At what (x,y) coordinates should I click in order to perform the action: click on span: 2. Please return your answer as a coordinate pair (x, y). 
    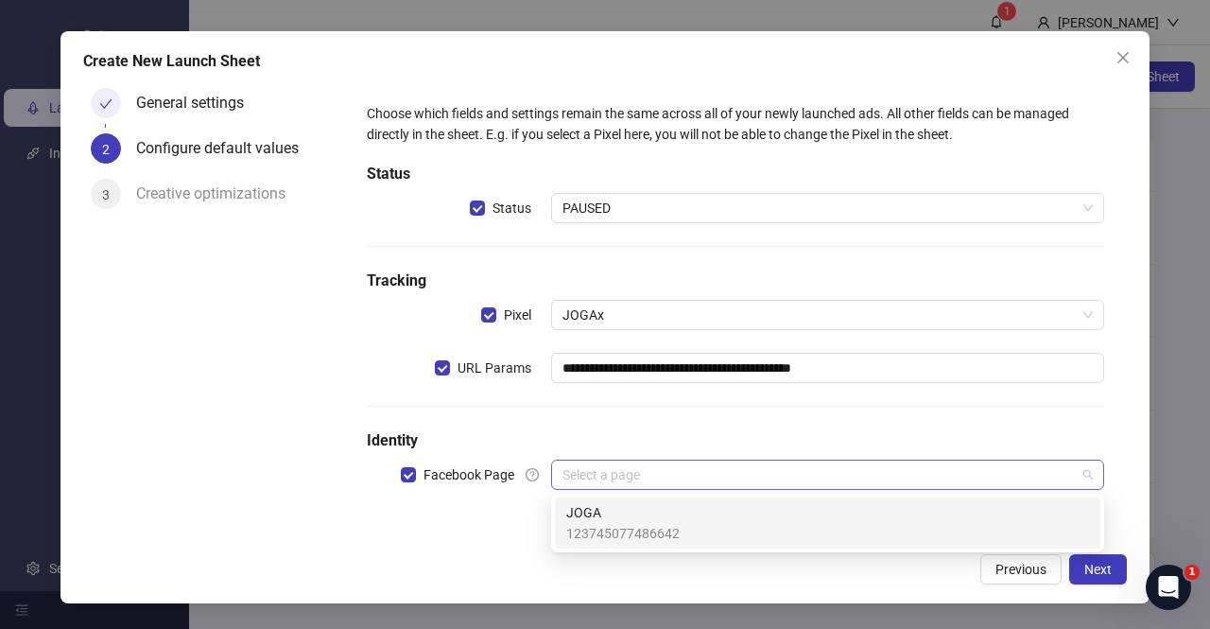
    Looking at the image, I should click on (106, 149).